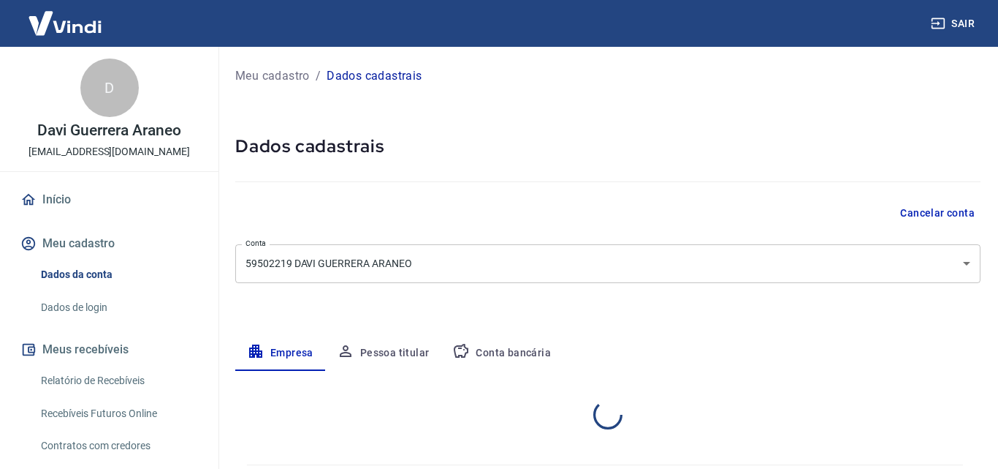  Describe the element at coordinates (608, 263) in the screenshot. I see `div: 59502219 DAVI GUERRERA ARANEO` at that location.